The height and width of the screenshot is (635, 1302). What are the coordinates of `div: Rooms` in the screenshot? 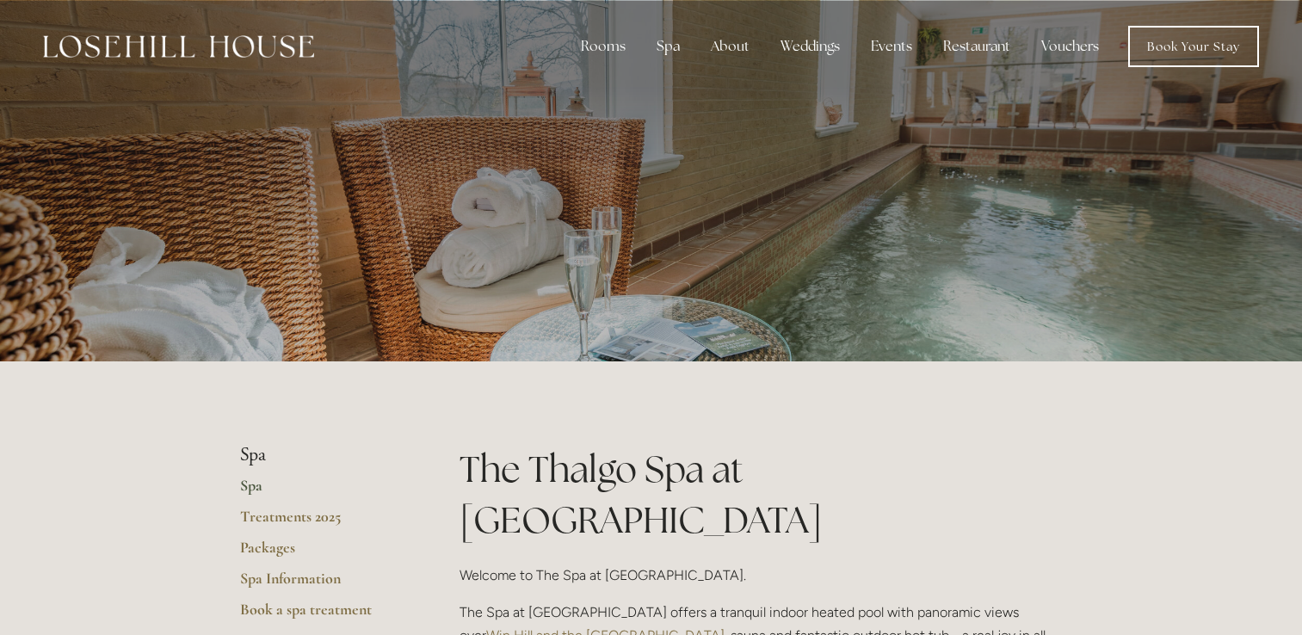 It's located at (603, 46).